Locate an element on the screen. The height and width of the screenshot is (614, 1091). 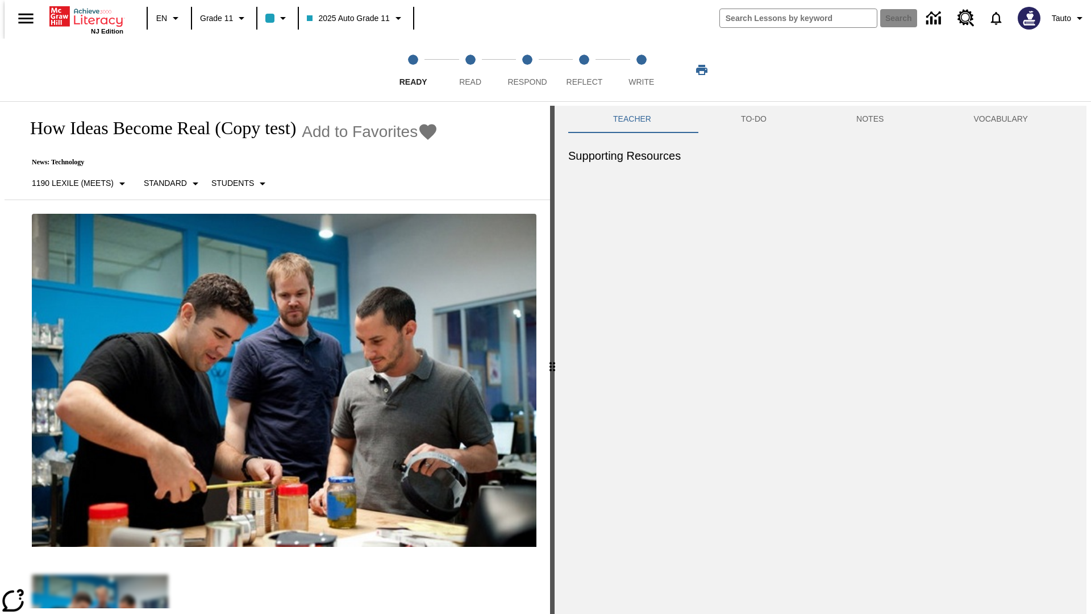
span: Read is located at coordinates (470, 82).